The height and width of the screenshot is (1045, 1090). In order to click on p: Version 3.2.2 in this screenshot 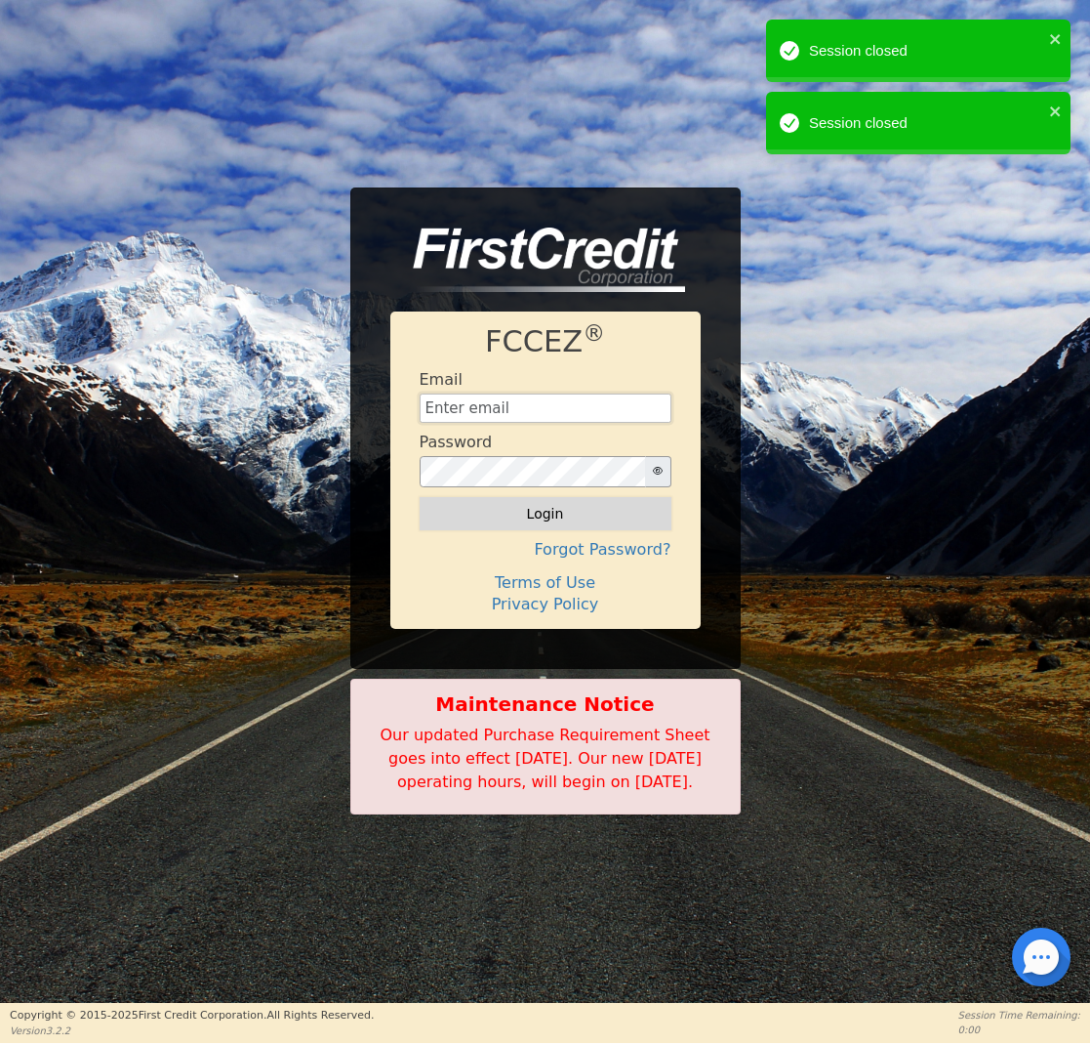, I will do `click(191, 1030)`.